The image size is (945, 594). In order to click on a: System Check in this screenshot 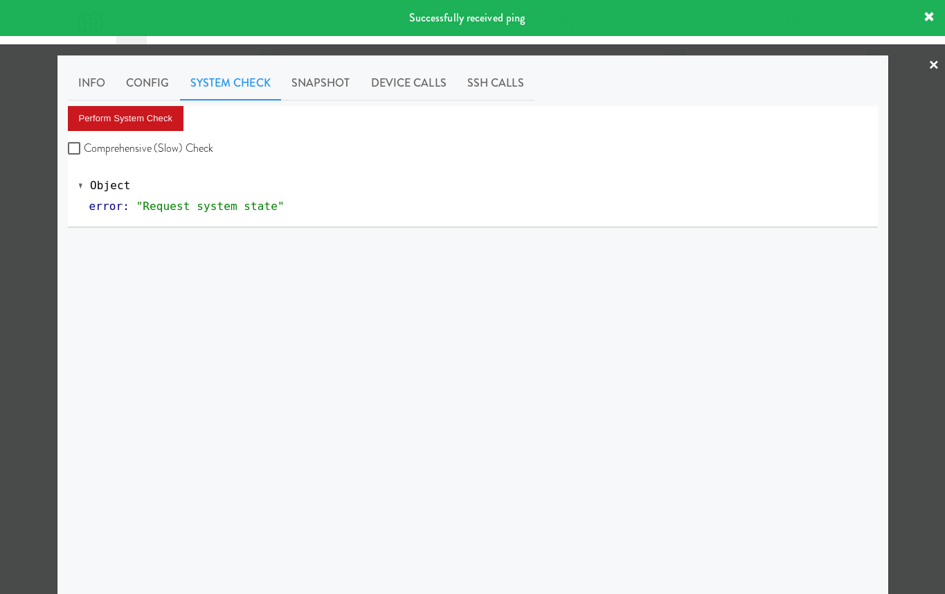, I will do `click(231, 83)`.